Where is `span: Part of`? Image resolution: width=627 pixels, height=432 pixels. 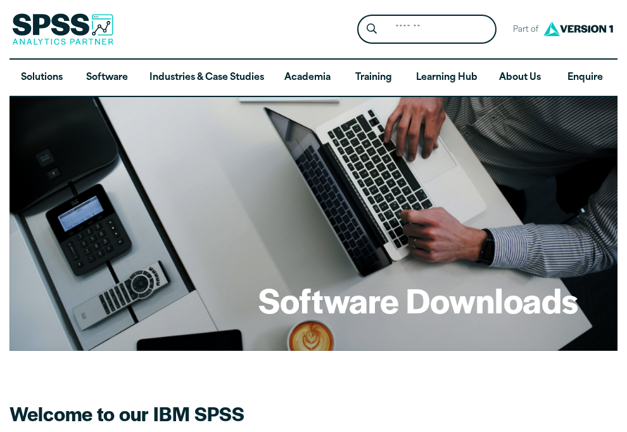 span: Part of is located at coordinates (523, 30).